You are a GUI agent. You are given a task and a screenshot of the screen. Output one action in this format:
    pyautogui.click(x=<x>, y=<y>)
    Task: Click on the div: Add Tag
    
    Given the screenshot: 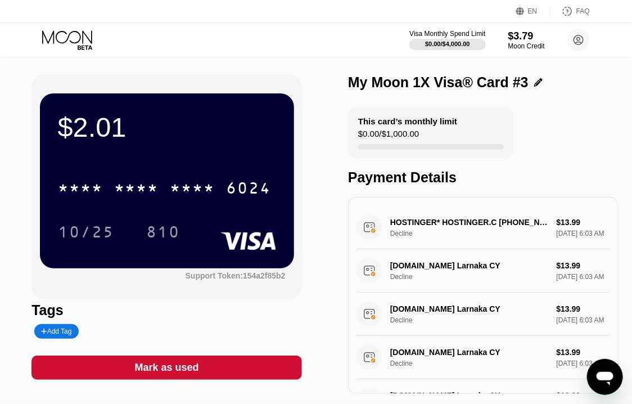 What is the action you would take?
    pyautogui.click(x=56, y=331)
    